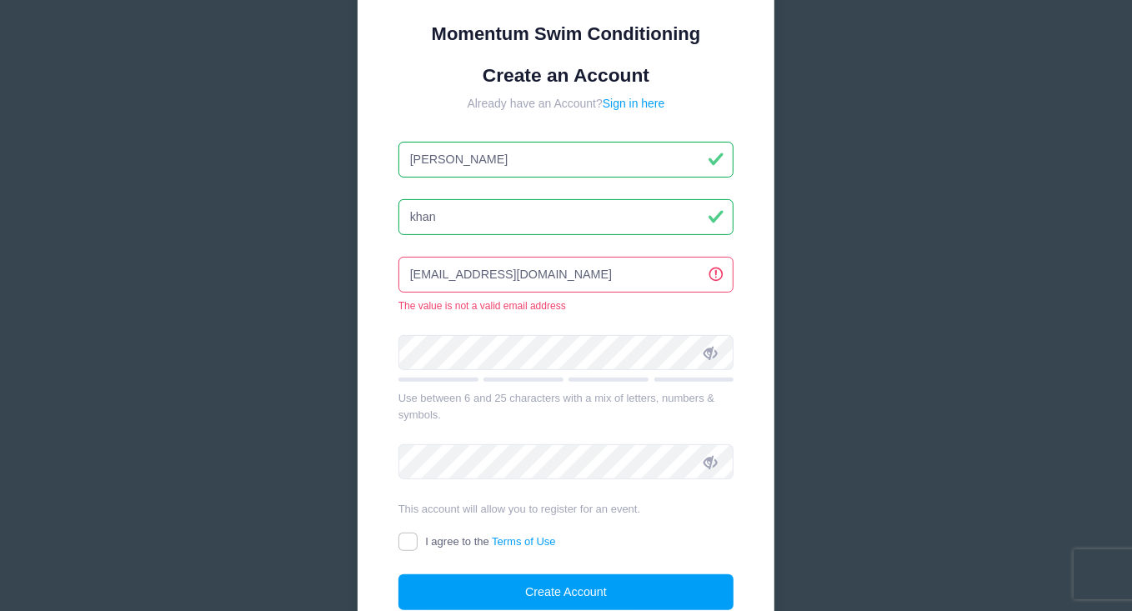  What do you see at coordinates (566, 406) in the screenshot?
I see `div: Use between 6 and 25 characters with a mix of letters, numbers & symbols.` at bounding box center [566, 406].